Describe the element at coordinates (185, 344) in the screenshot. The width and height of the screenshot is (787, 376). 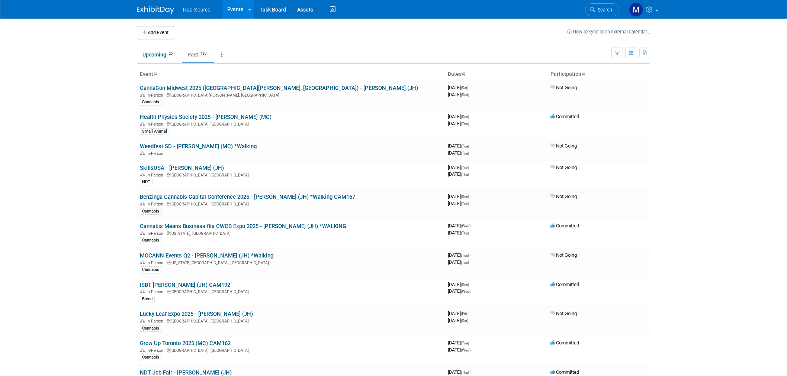
I see `a: Grow Up Toronto 2025 (MC) CAM162` at that location.